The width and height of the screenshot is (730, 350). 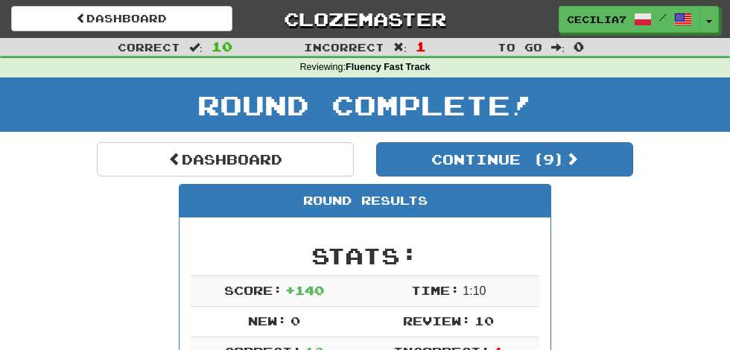 I want to click on a: Cecilia7 /, so click(x=629, y=19).